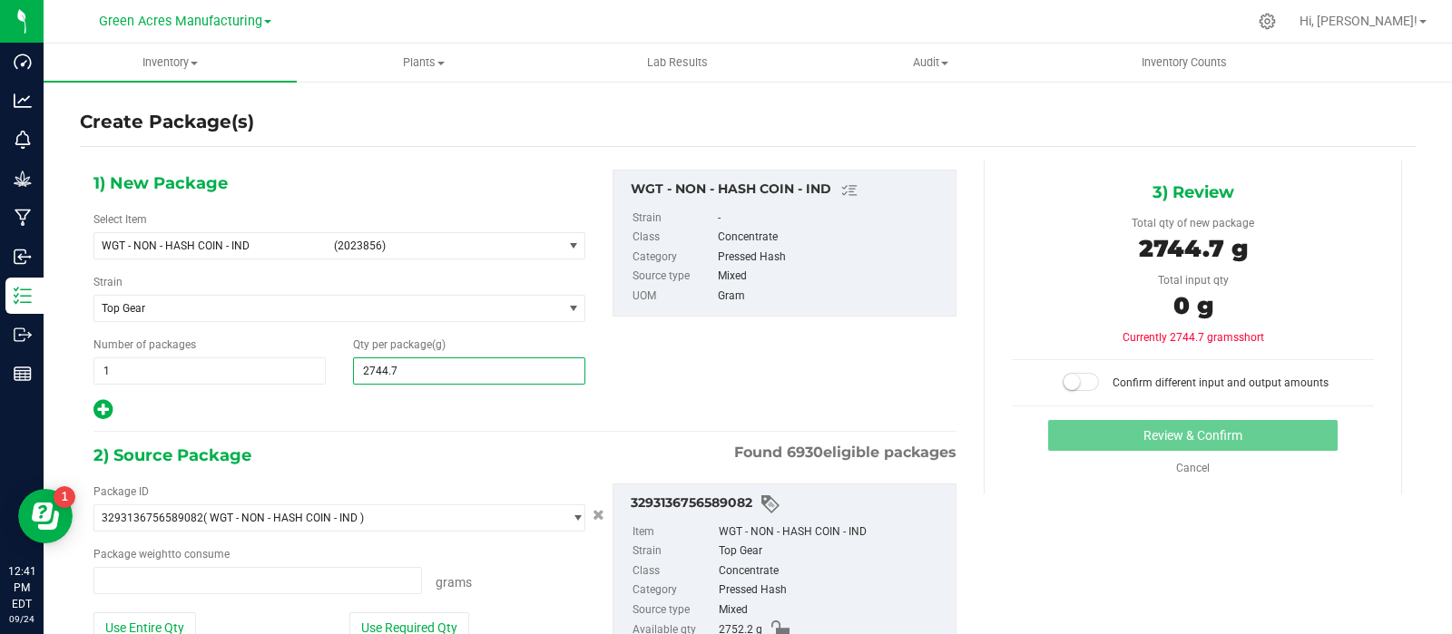 The width and height of the screenshot is (1452, 634). Describe the element at coordinates (23, 218) in the screenshot. I see `inline-svg: Manufacturing` at that location.